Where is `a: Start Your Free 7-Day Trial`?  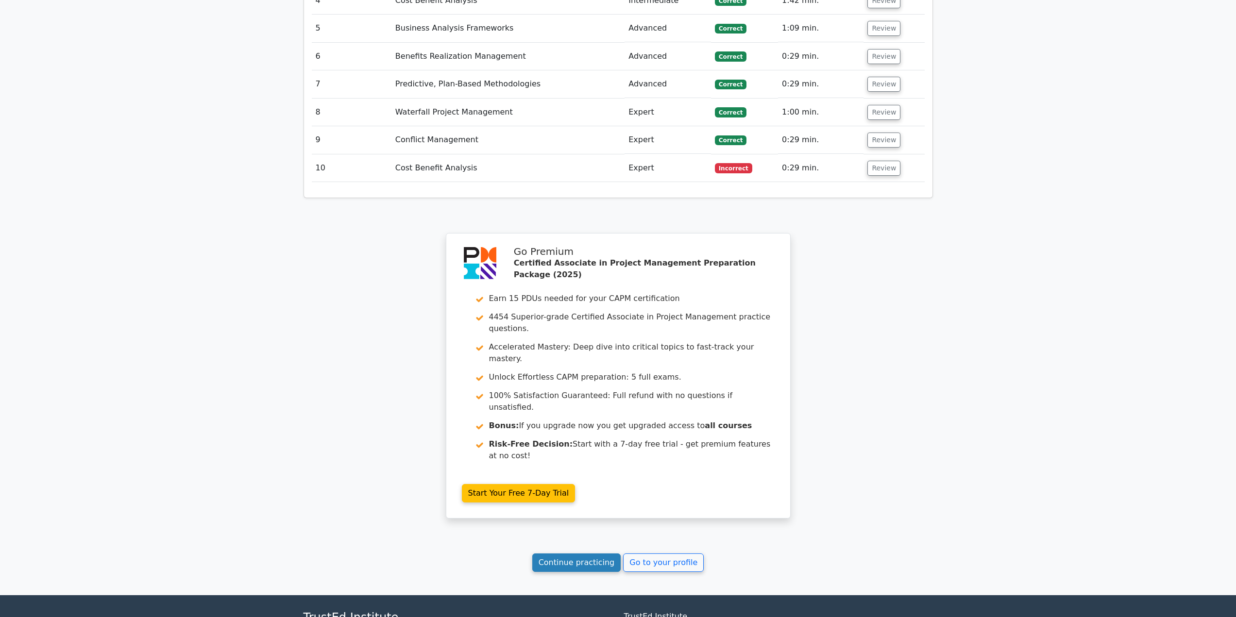
a: Start Your Free 7-Day Trial is located at coordinates (519, 493).